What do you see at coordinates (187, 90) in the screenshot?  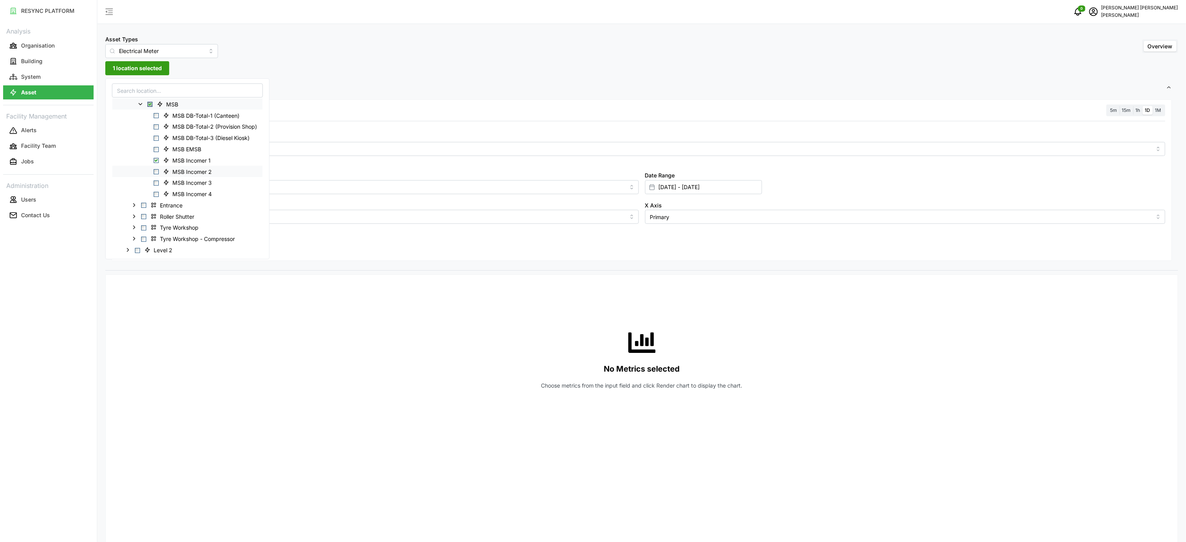 I see `input: Search location...` at bounding box center [187, 90].